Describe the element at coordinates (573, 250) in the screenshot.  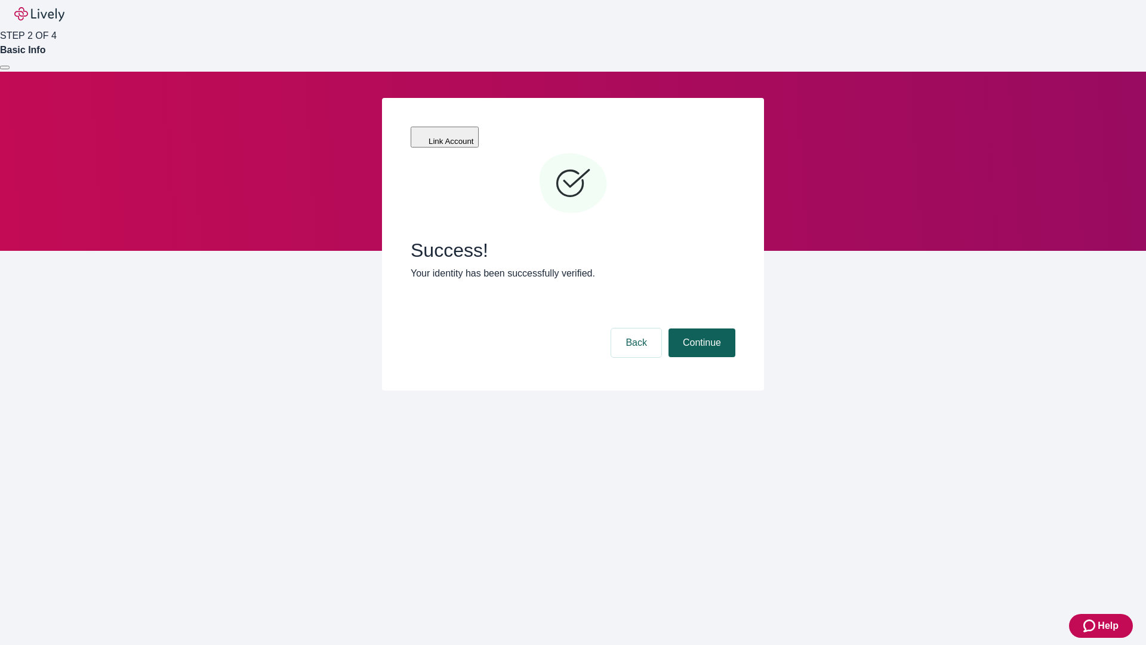
I see `span: Success!` at that location.